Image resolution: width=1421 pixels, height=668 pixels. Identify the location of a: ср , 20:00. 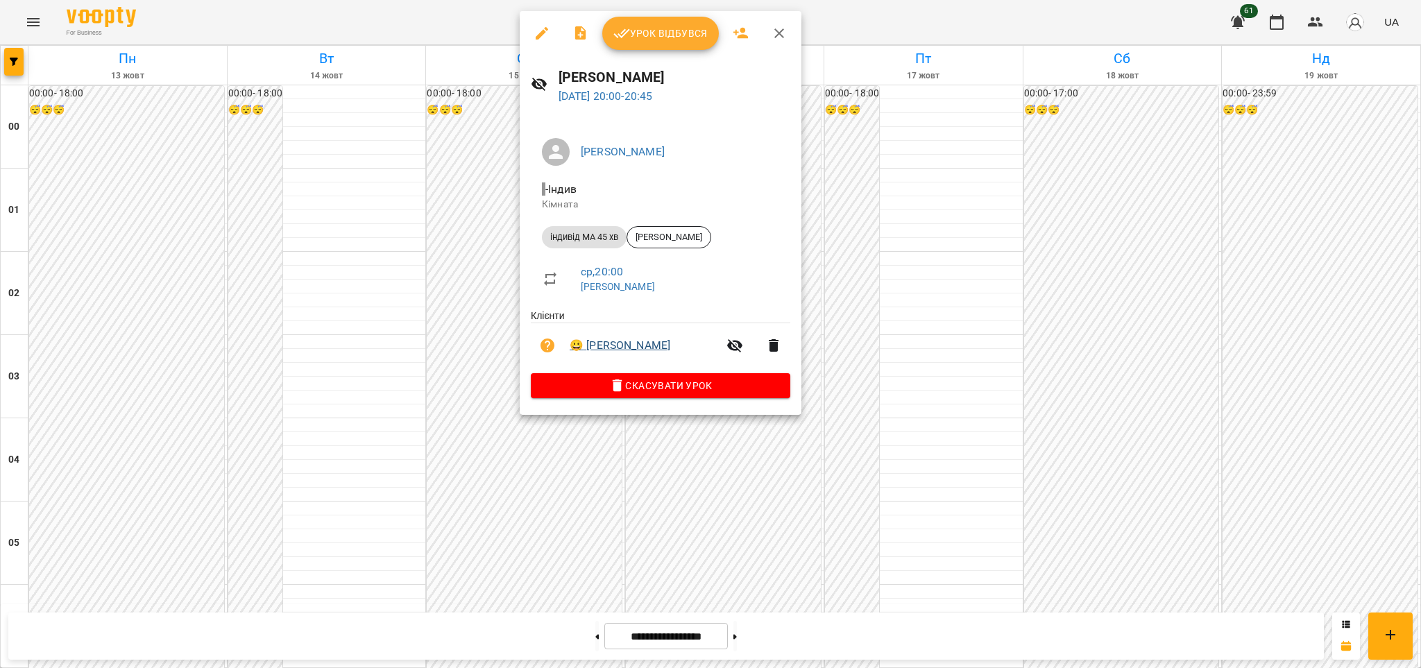
(602, 271).